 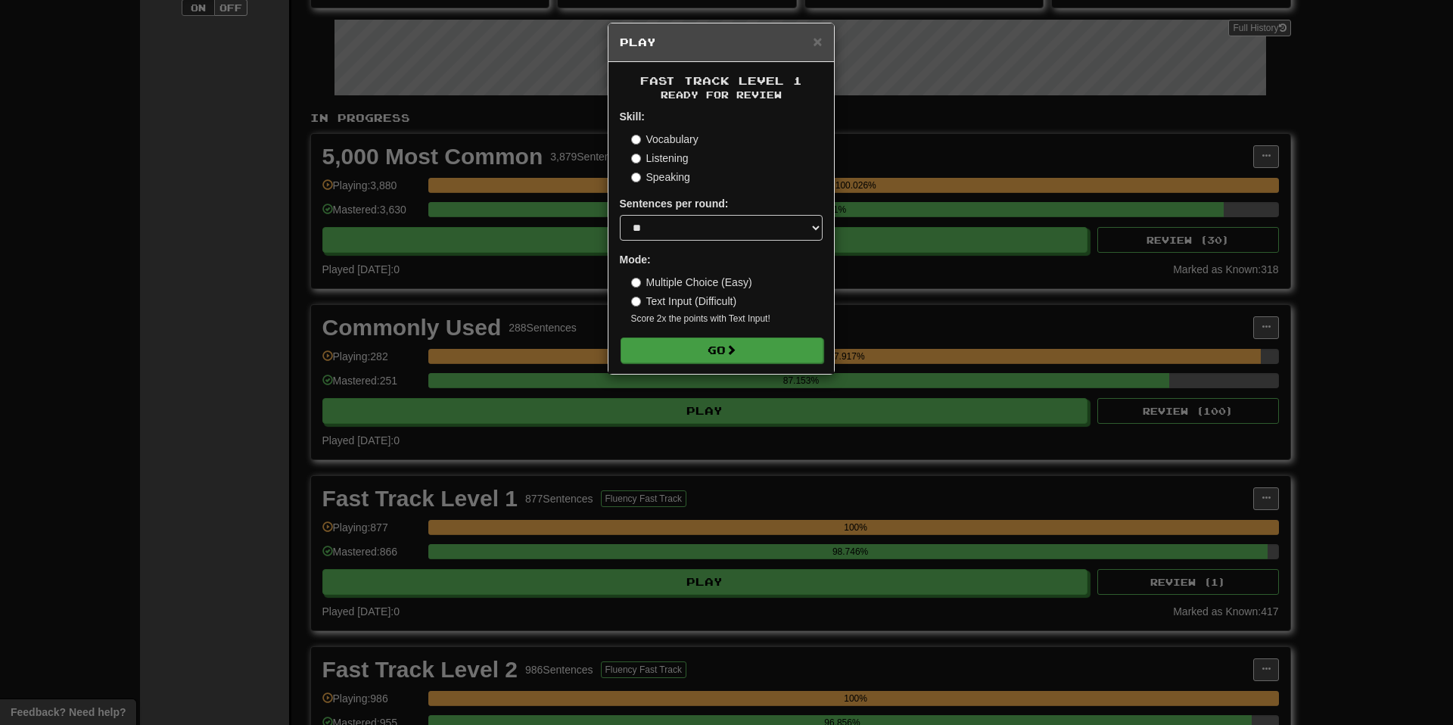 What do you see at coordinates (636, 177) in the screenshot?
I see `input: Speaking` at bounding box center [636, 177].